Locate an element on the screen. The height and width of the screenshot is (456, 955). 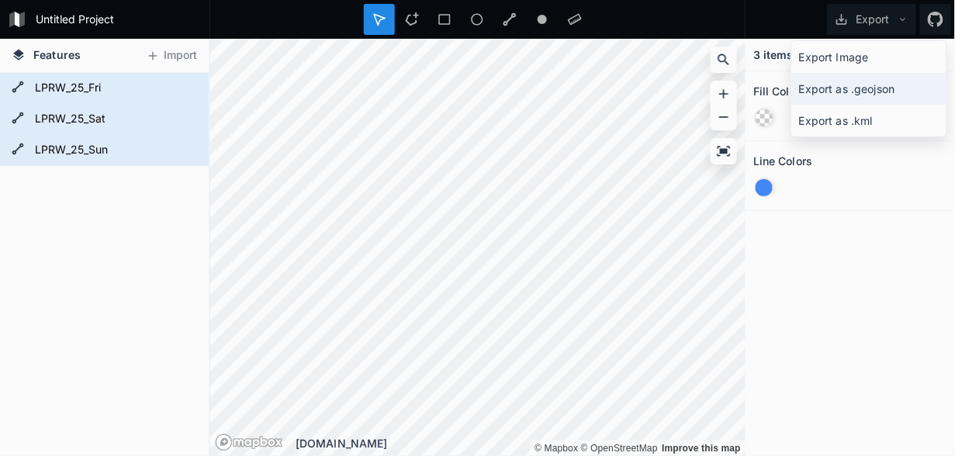
h2: Line Colors is located at coordinates (783, 161).